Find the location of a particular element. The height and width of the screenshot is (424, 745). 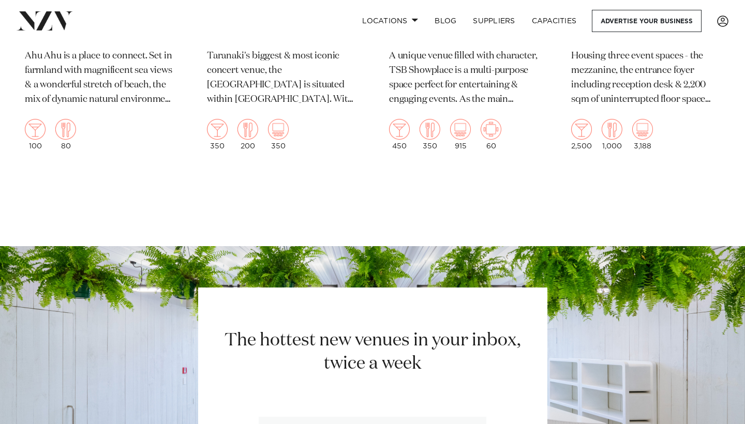

a: BLOG is located at coordinates (445, 21).